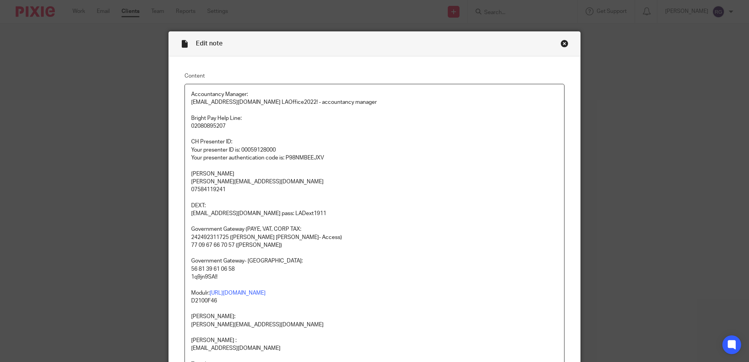  I want to click on label: Content, so click(374, 76).